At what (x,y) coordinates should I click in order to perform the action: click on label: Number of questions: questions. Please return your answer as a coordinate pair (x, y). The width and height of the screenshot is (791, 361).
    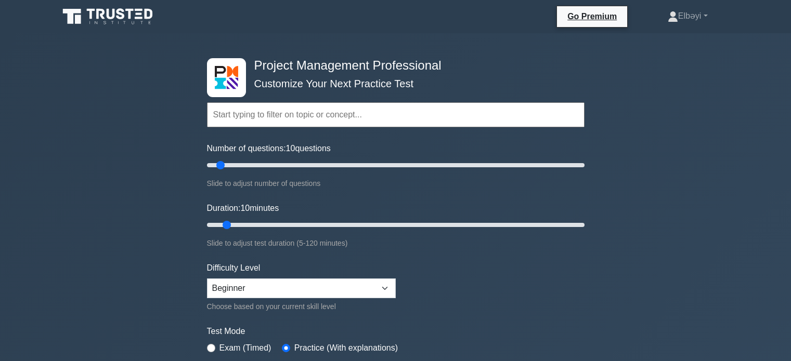
    Looking at the image, I should click on (269, 149).